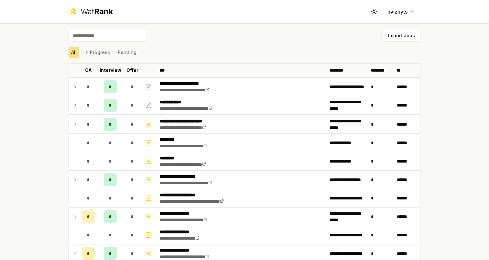 This screenshot has height=260, width=489. Describe the element at coordinates (97, 52) in the screenshot. I see `button: In Progress` at that location.